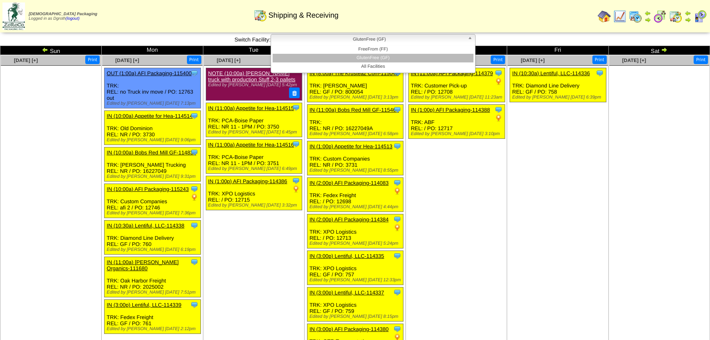 The height and width of the screenshot is (340, 710). What do you see at coordinates (73, 18) in the screenshot?
I see `a: (logout)` at bounding box center [73, 18].